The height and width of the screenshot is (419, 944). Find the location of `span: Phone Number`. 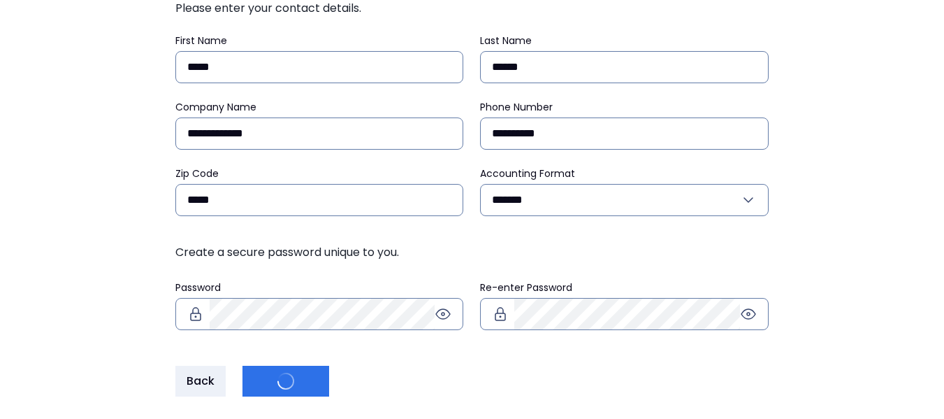

span: Phone Number is located at coordinates (517, 107).